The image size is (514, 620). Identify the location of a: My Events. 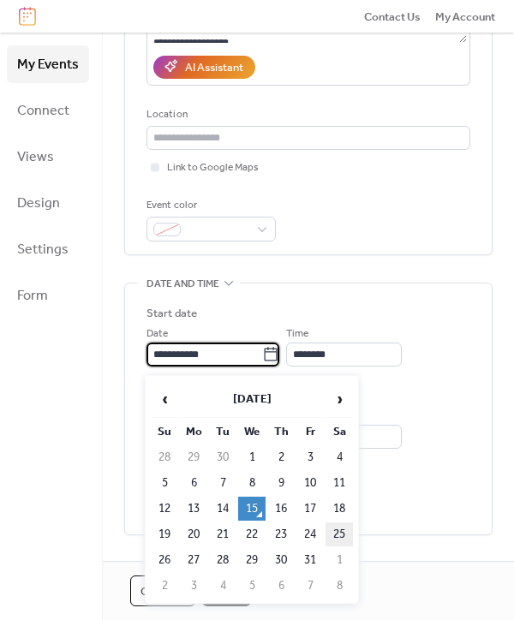
(48, 64).